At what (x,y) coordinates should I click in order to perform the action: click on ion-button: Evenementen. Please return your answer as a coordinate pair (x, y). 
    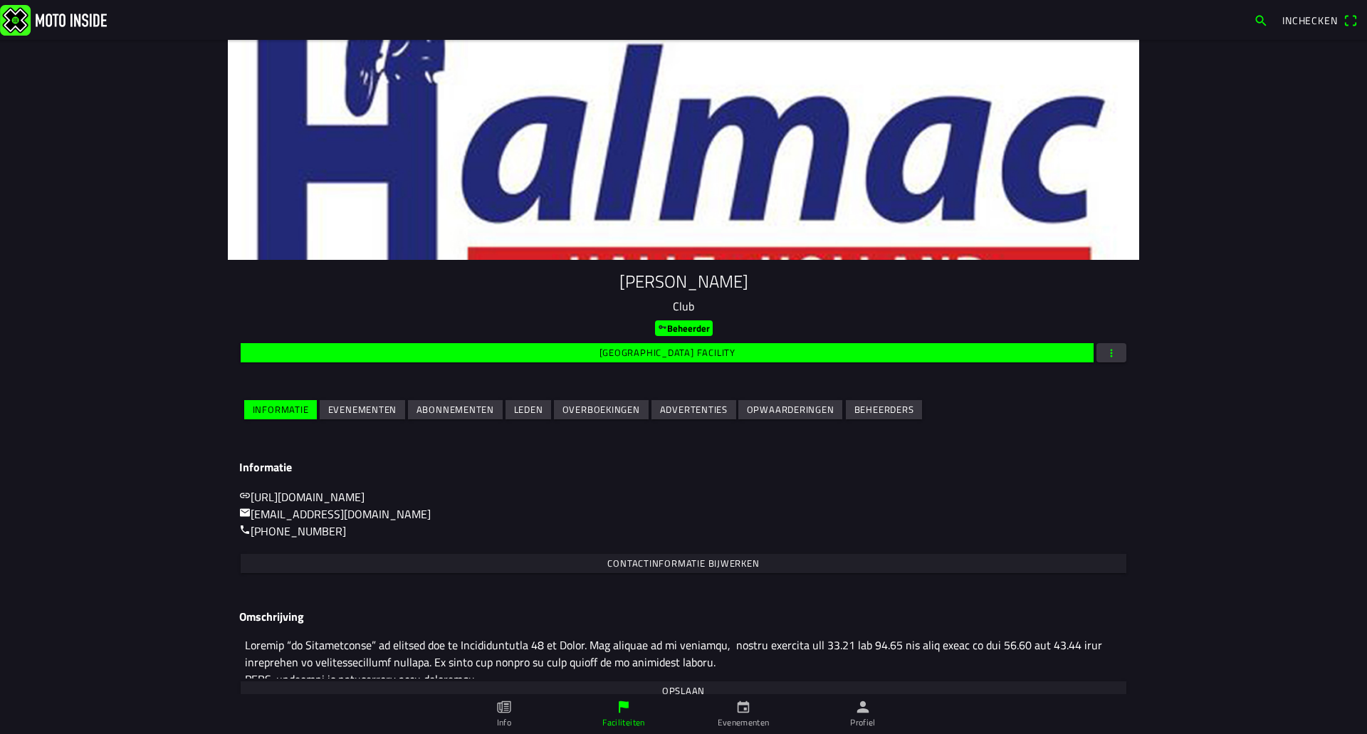
    Looking at the image, I should click on (362, 409).